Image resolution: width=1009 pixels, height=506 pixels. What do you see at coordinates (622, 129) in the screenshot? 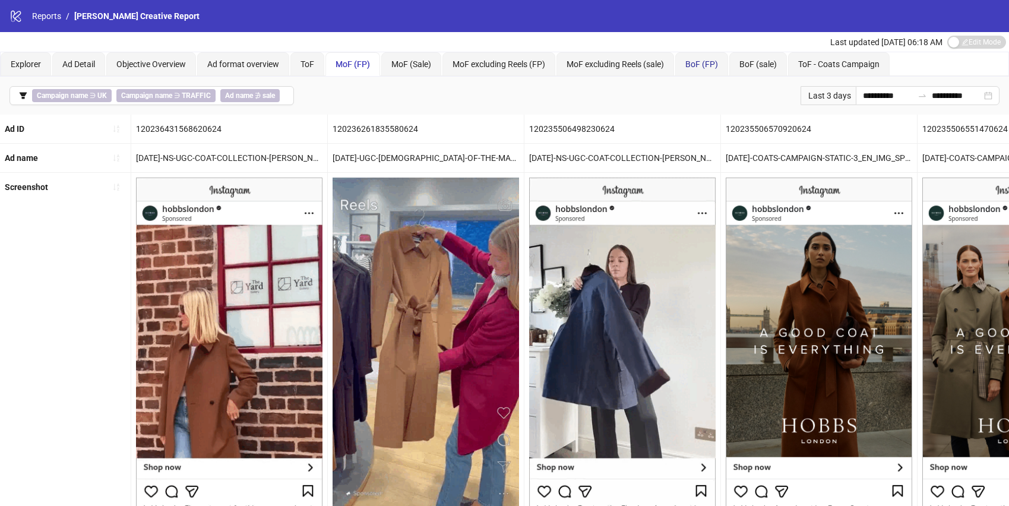
I see `div: 120235506498230624` at bounding box center [622, 129].